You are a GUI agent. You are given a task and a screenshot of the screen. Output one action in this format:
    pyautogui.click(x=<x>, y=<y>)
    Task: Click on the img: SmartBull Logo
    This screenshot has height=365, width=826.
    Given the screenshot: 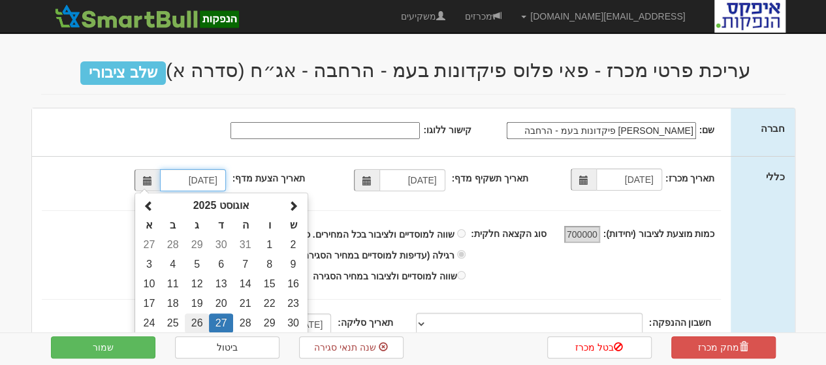 What is the action you would take?
    pyautogui.click(x=147, y=16)
    